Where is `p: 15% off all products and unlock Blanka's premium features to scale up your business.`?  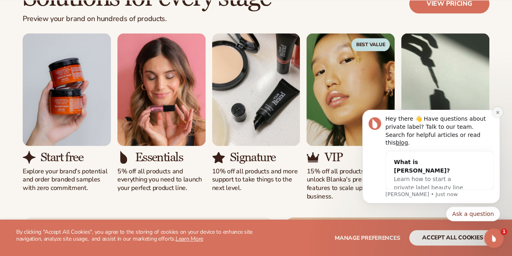
p: 15% off all products and unlock Blanka's premium features to scale up your business. is located at coordinates (350, 184).